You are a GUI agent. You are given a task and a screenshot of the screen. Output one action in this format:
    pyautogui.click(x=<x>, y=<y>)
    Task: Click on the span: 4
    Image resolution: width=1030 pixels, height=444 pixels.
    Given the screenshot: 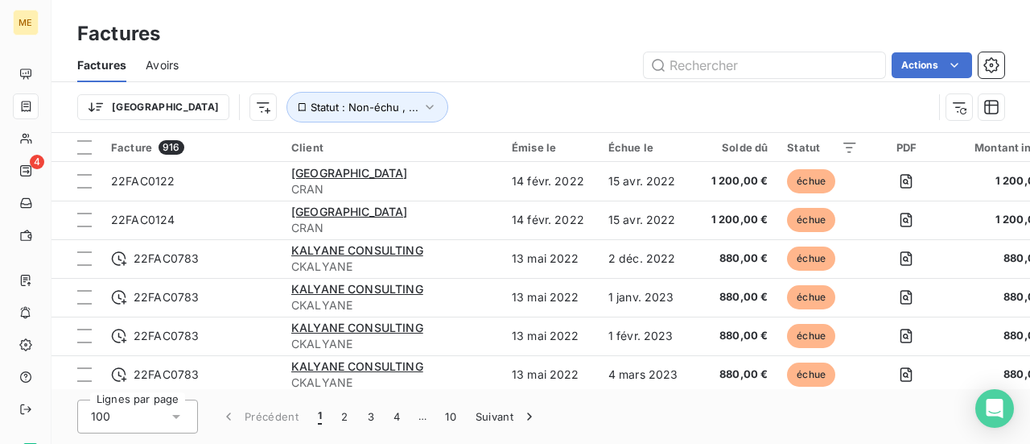 What is the action you would take?
    pyautogui.click(x=37, y=162)
    